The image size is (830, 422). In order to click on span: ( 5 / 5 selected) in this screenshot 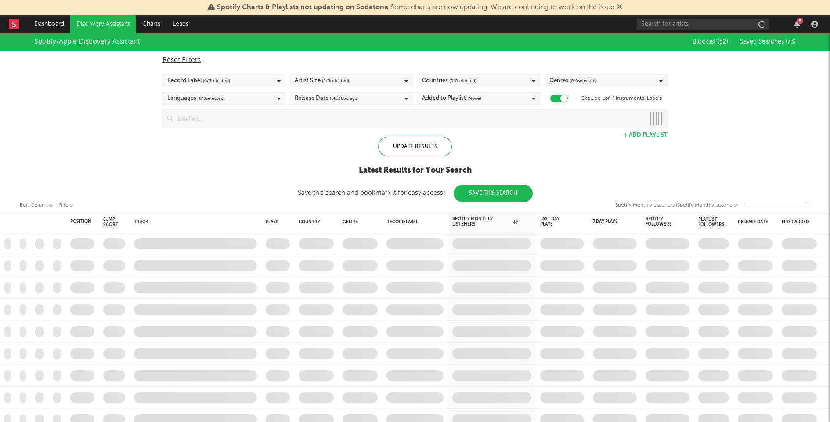, I will do `click(336, 81)`.